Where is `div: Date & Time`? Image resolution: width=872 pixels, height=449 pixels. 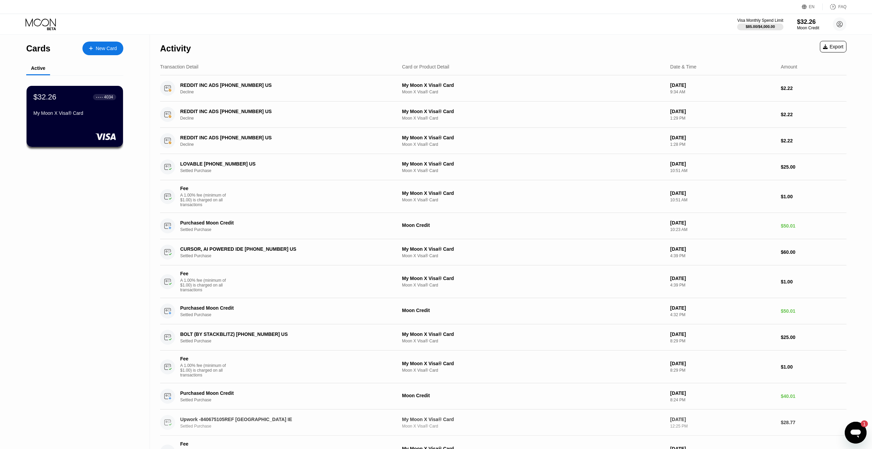
div: Date & Time is located at coordinates (683, 67).